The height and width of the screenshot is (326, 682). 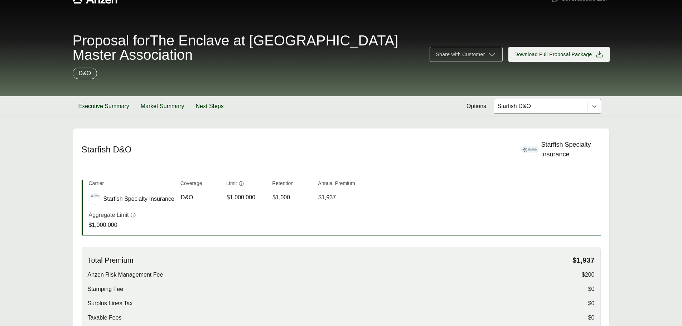 What do you see at coordinates (200, 185) in the screenshot?
I see `th: Coverage` at bounding box center [200, 185].